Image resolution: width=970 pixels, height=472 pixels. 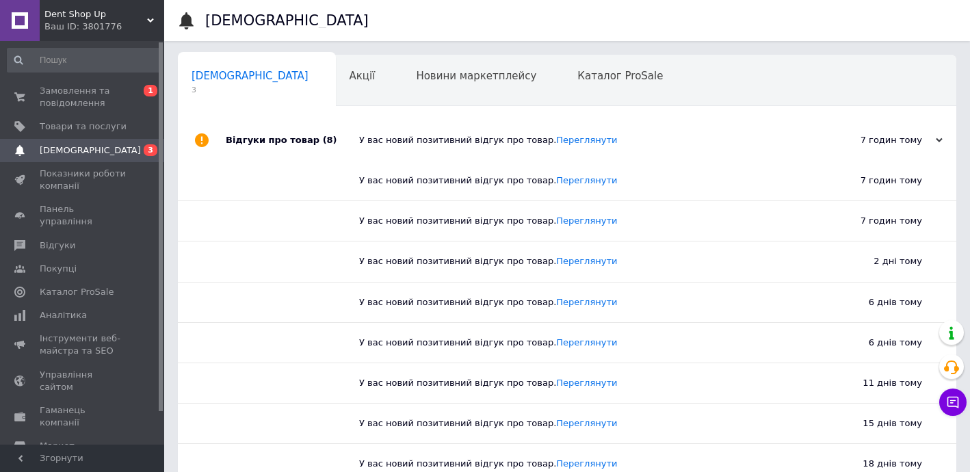 I want to click on span: Панель управління, so click(x=83, y=215).